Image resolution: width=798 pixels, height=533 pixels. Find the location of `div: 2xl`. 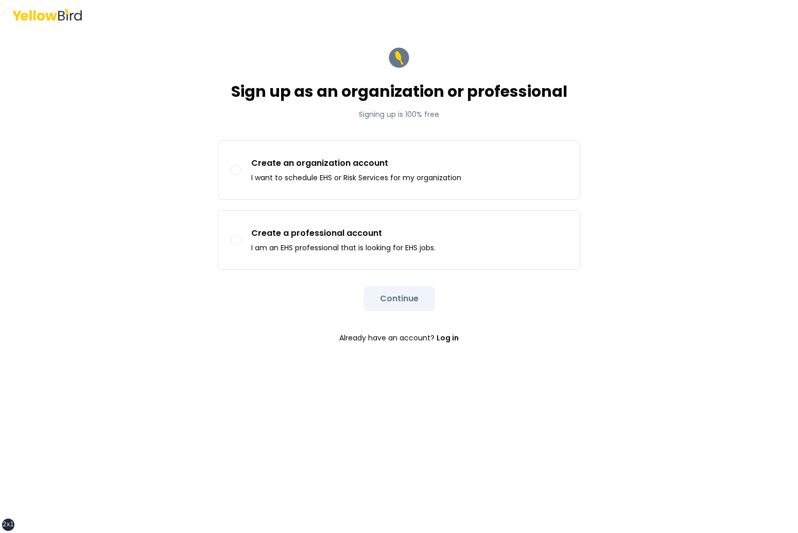

div: 2xl is located at coordinates (8, 524).